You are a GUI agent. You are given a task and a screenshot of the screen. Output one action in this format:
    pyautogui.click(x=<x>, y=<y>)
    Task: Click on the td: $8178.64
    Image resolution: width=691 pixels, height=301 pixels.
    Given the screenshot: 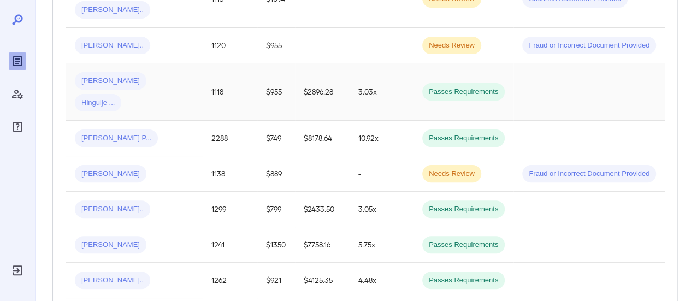 What is the action you would take?
    pyautogui.click(x=322, y=138)
    